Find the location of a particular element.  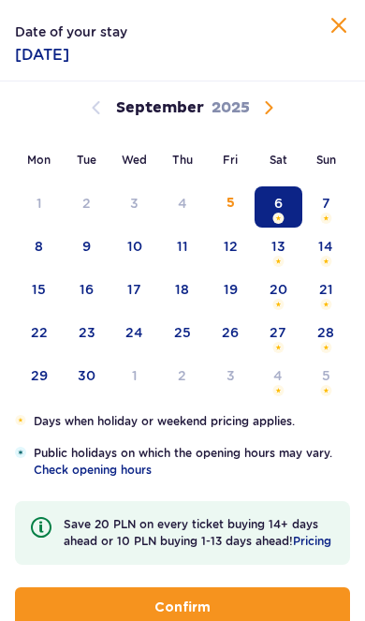

td: Monday, September 29, 2025 is located at coordinates (38, 379).